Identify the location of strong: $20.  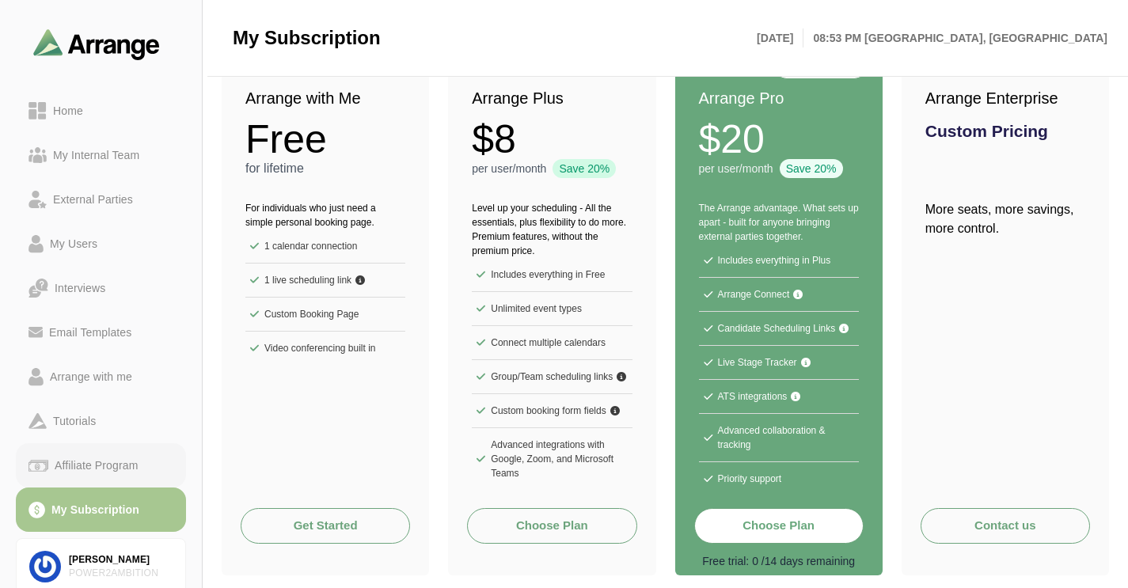
(731, 139).